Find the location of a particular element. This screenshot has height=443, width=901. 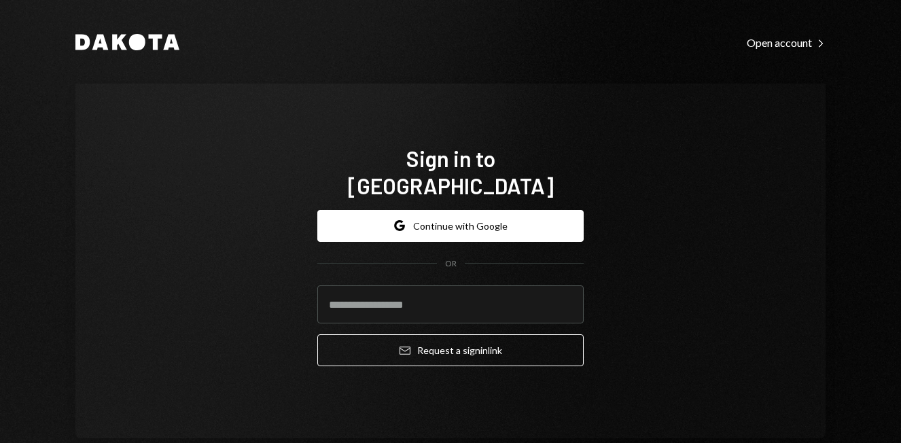

button: Request a signinlink is located at coordinates (451, 350).